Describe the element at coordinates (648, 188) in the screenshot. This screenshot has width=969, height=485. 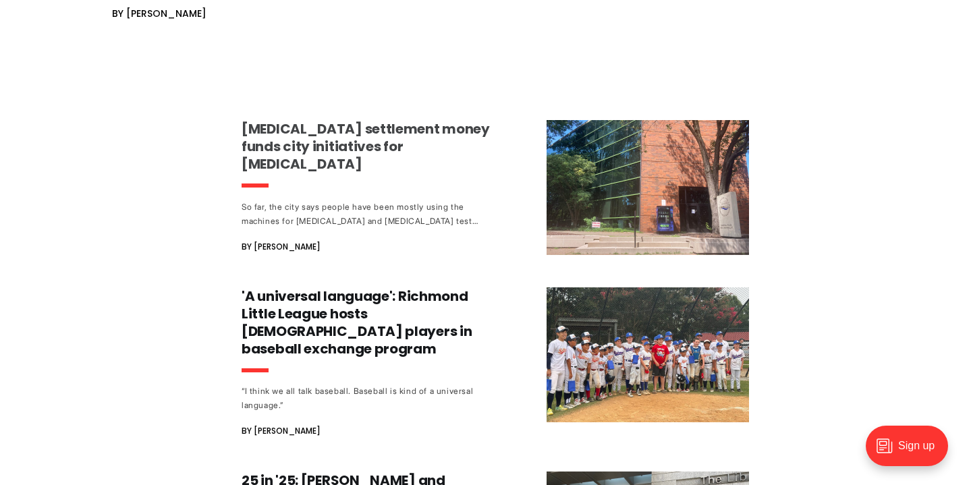
I see `img: Opioid settlement money funds city initiatives for harm reduction` at that location.